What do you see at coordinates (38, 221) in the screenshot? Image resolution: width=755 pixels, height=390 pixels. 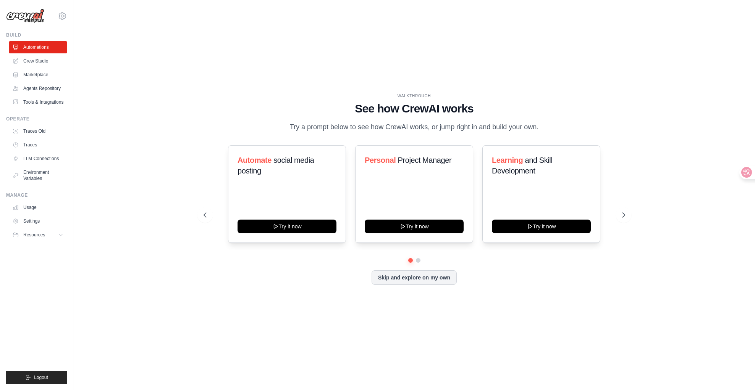 I see `a: Settings` at bounding box center [38, 221].